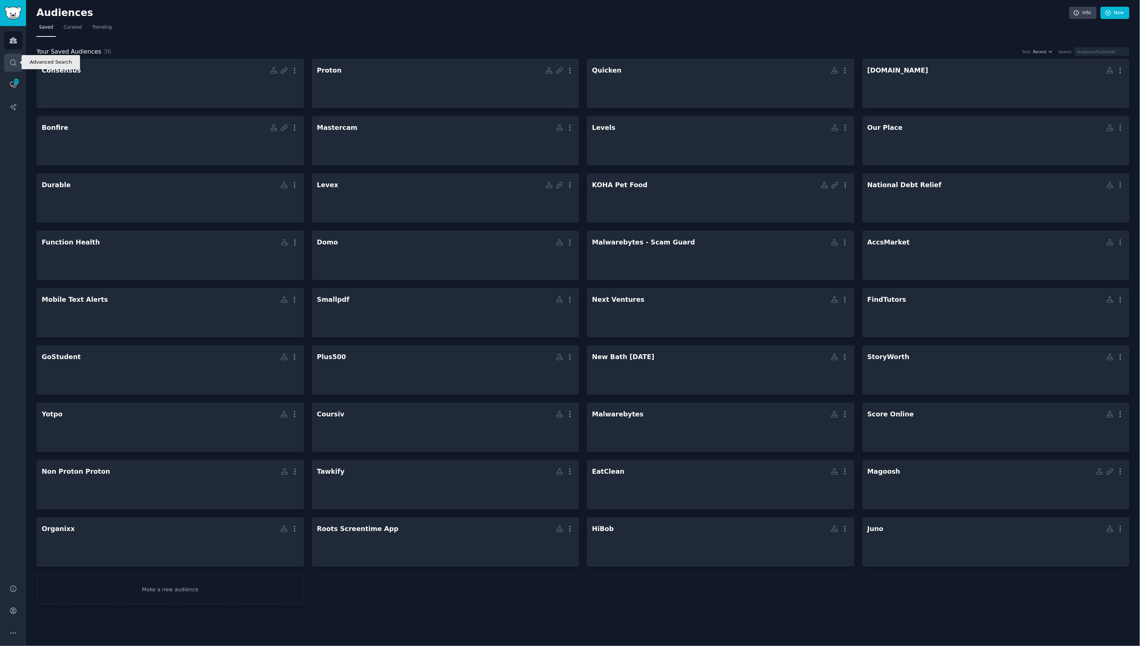  I want to click on span: 311, so click(16, 82).